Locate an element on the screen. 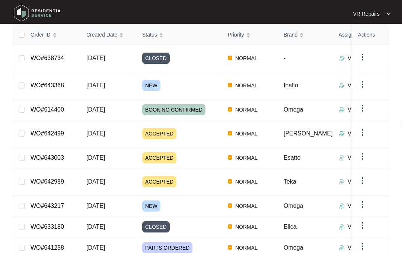 The width and height of the screenshot is (402, 253). a: WO#643217 is located at coordinates (47, 205).